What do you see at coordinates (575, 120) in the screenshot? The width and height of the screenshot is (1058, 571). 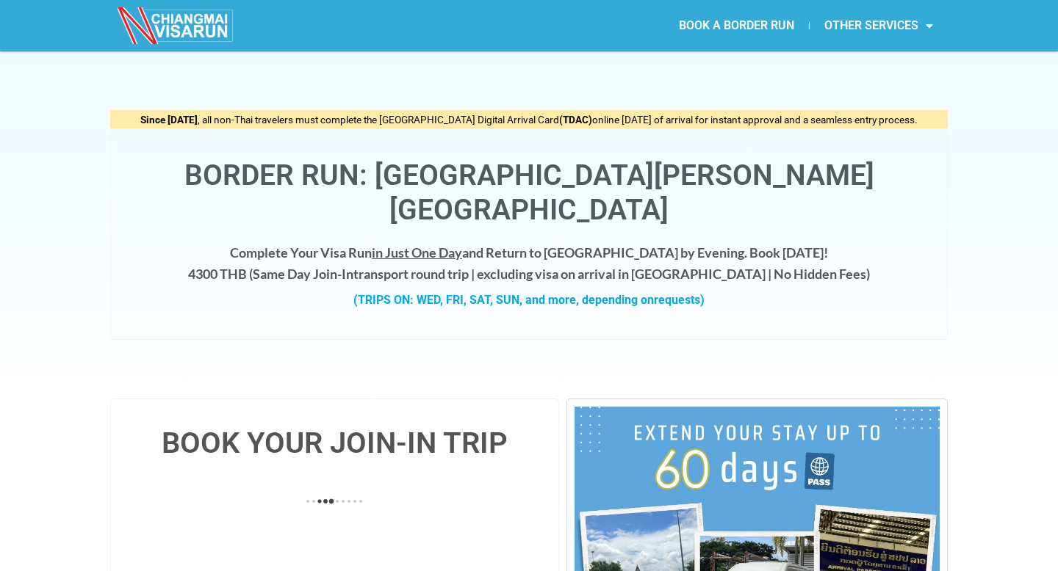 I see `strong: (TDAC)` at bounding box center [575, 120].